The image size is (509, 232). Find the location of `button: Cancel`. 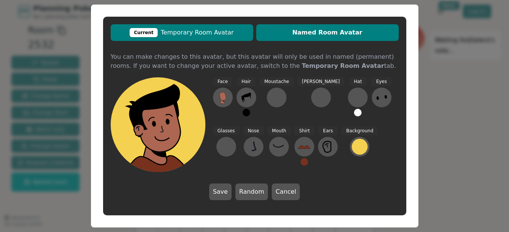

button: Cancel is located at coordinates (286, 192).